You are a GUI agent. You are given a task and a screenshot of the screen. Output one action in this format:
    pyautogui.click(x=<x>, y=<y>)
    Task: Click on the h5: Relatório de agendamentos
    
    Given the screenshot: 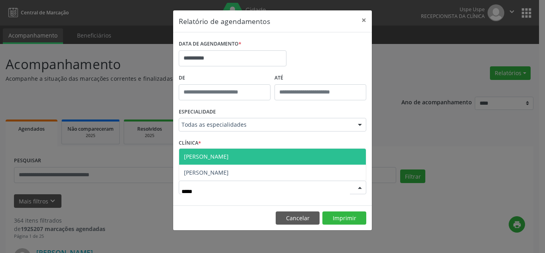 What is the action you would take?
    pyautogui.click(x=224, y=21)
    